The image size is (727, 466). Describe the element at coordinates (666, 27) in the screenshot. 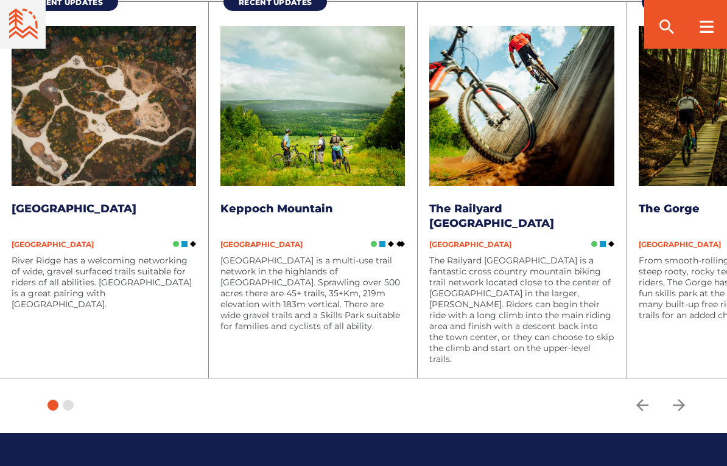

I see `ion-icon: search` at that location.